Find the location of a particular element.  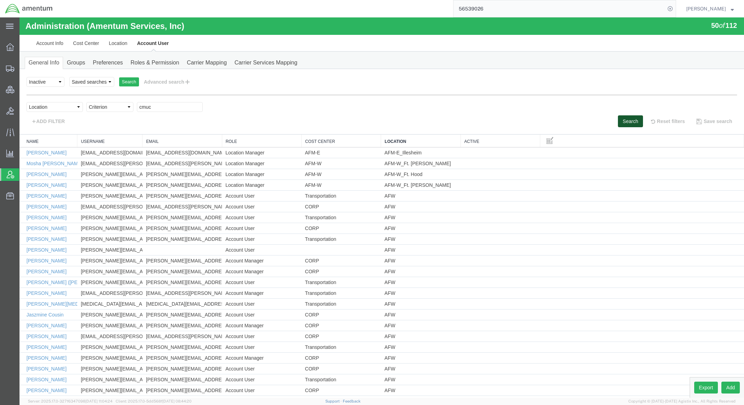

button: Advanced search is located at coordinates (148, 64).